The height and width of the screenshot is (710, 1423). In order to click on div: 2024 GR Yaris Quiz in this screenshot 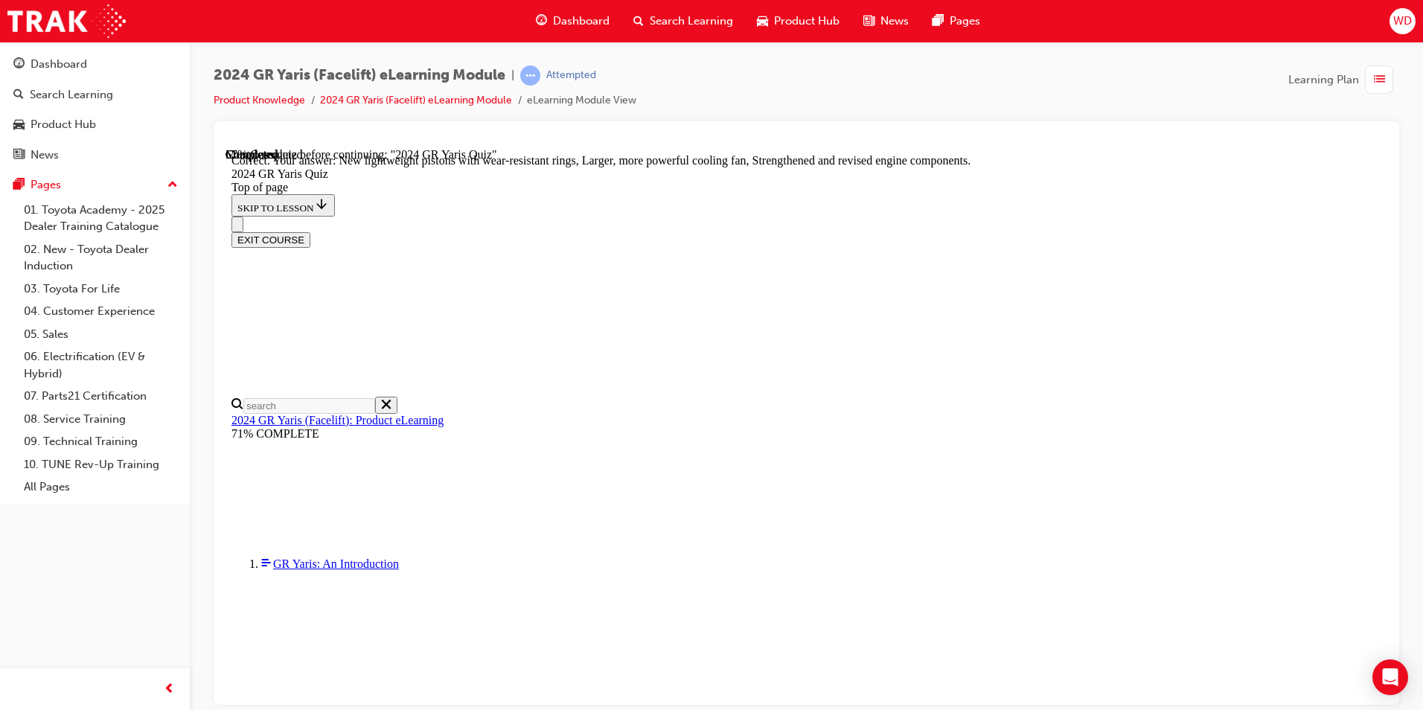, I will do `click(581, 26)`.